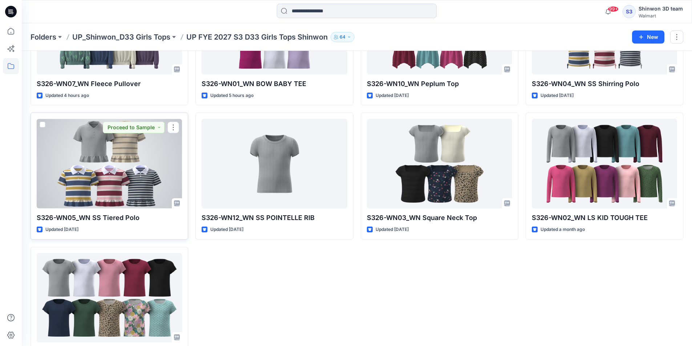 This screenshot has width=692, height=346. I want to click on p: UP FYE 2027 S3 D33 Girls Tops Shinwon, so click(257, 37).